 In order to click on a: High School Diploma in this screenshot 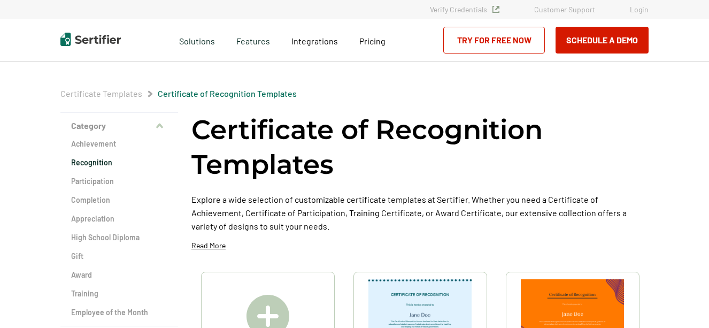, I will do `click(119, 237)`.